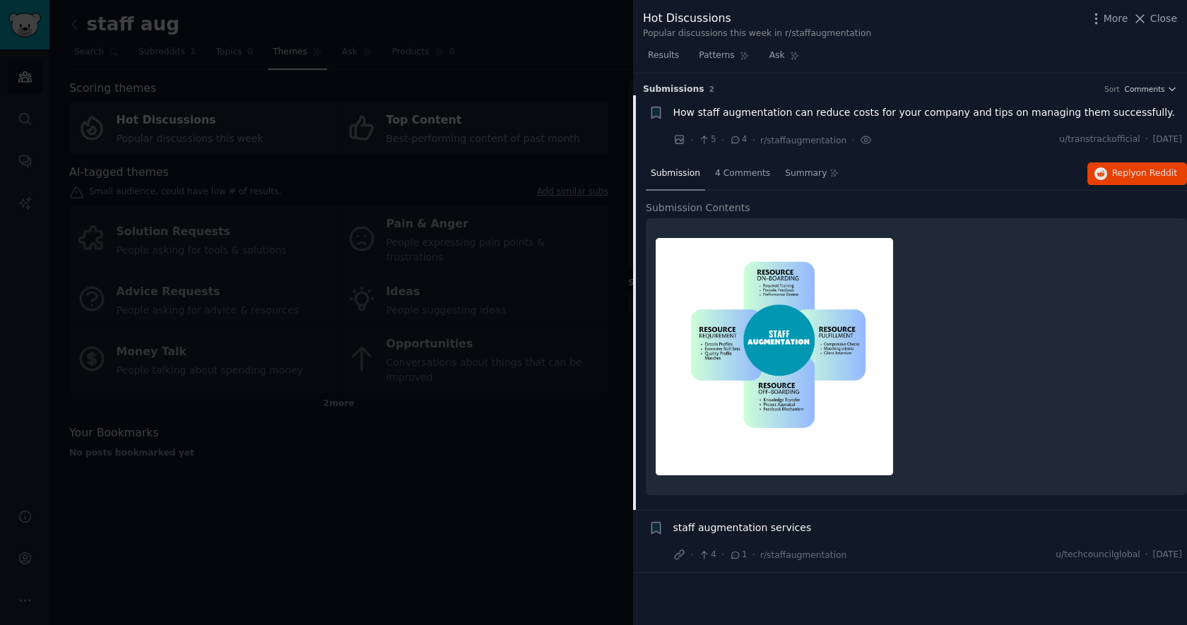 This screenshot has width=1187, height=625. What do you see at coordinates (676, 174) in the screenshot?
I see `span: Submission` at bounding box center [676, 174].